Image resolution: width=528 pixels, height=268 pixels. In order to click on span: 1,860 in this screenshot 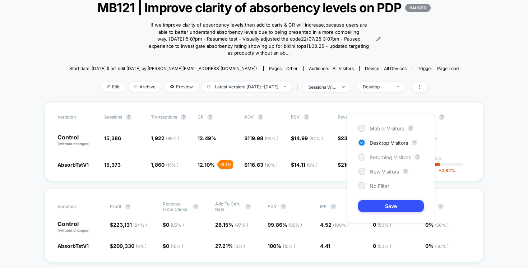, I will do `click(165, 165)`.